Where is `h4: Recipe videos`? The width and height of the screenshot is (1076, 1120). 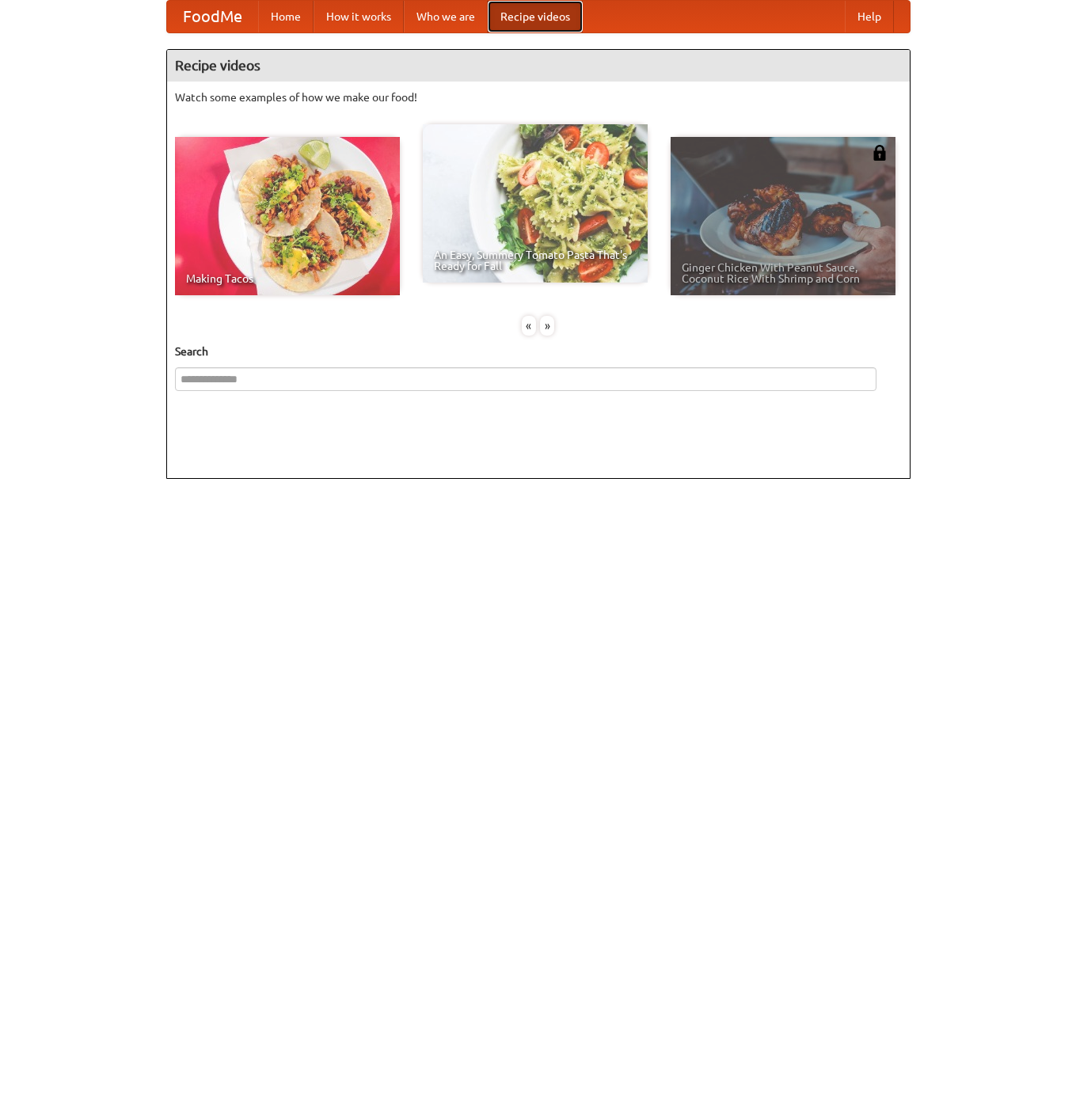 h4: Recipe videos is located at coordinates (538, 66).